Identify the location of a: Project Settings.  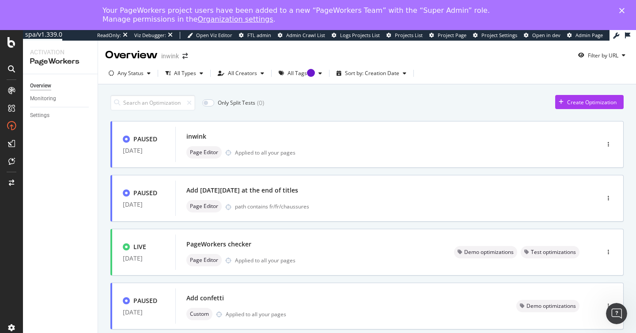
(495, 35).